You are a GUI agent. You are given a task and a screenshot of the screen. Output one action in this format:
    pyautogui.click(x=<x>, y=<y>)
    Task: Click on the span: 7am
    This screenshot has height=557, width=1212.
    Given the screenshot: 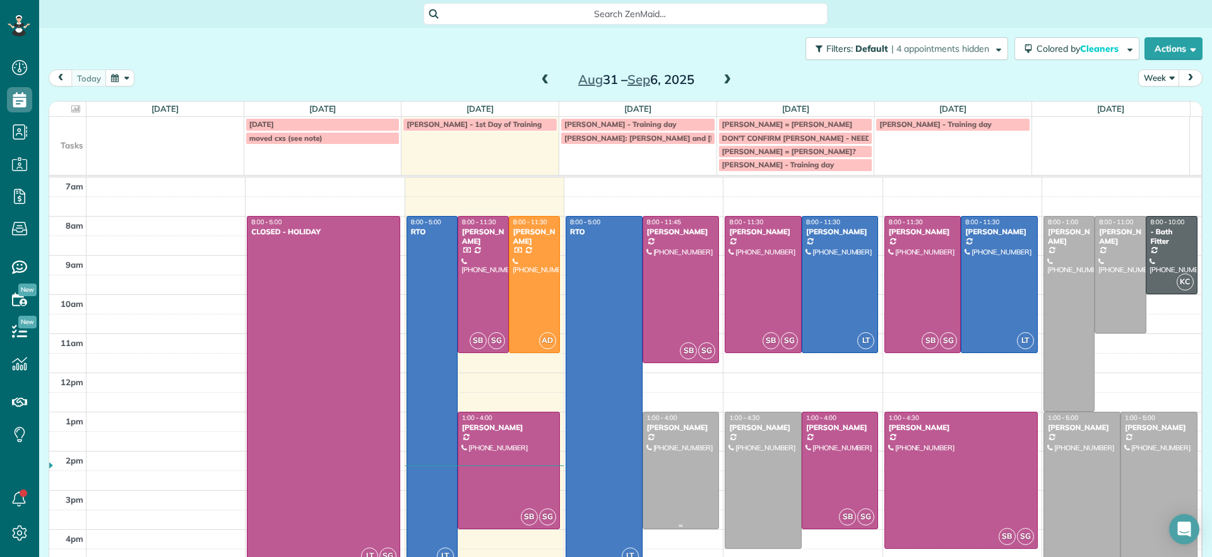 What is the action you would take?
    pyautogui.click(x=74, y=186)
    